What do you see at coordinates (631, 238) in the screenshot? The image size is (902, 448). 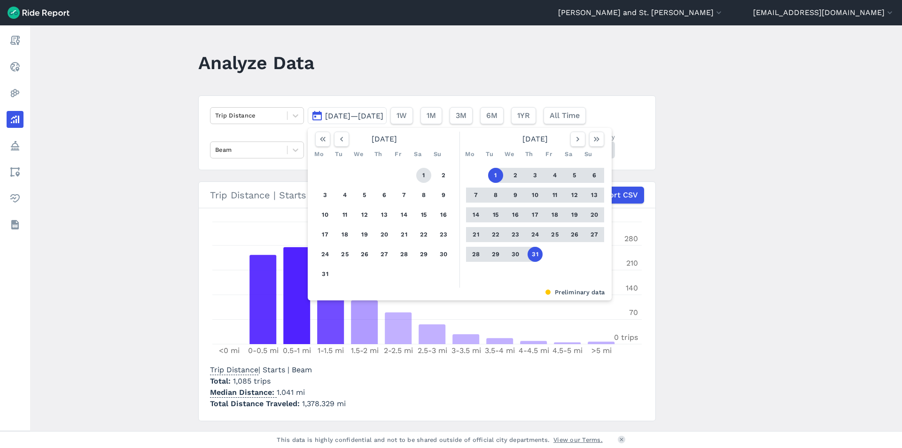 I see `tspan: 280` at bounding box center [631, 238].